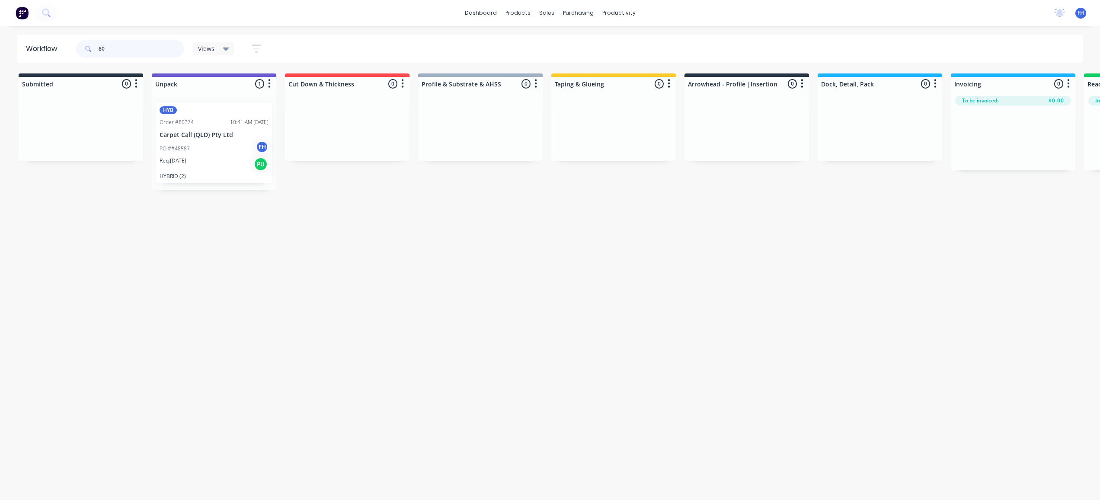  I want to click on div: sales, so click(546, 13).